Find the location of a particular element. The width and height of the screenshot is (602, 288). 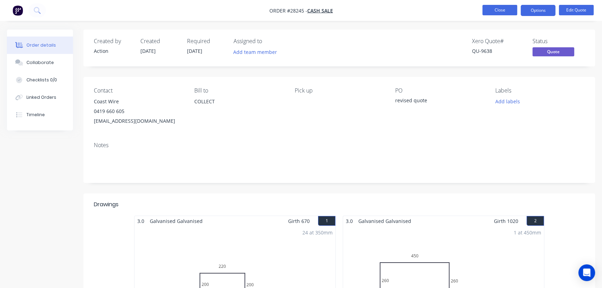

button: Linked Orders is located at coordinates (40, 97).